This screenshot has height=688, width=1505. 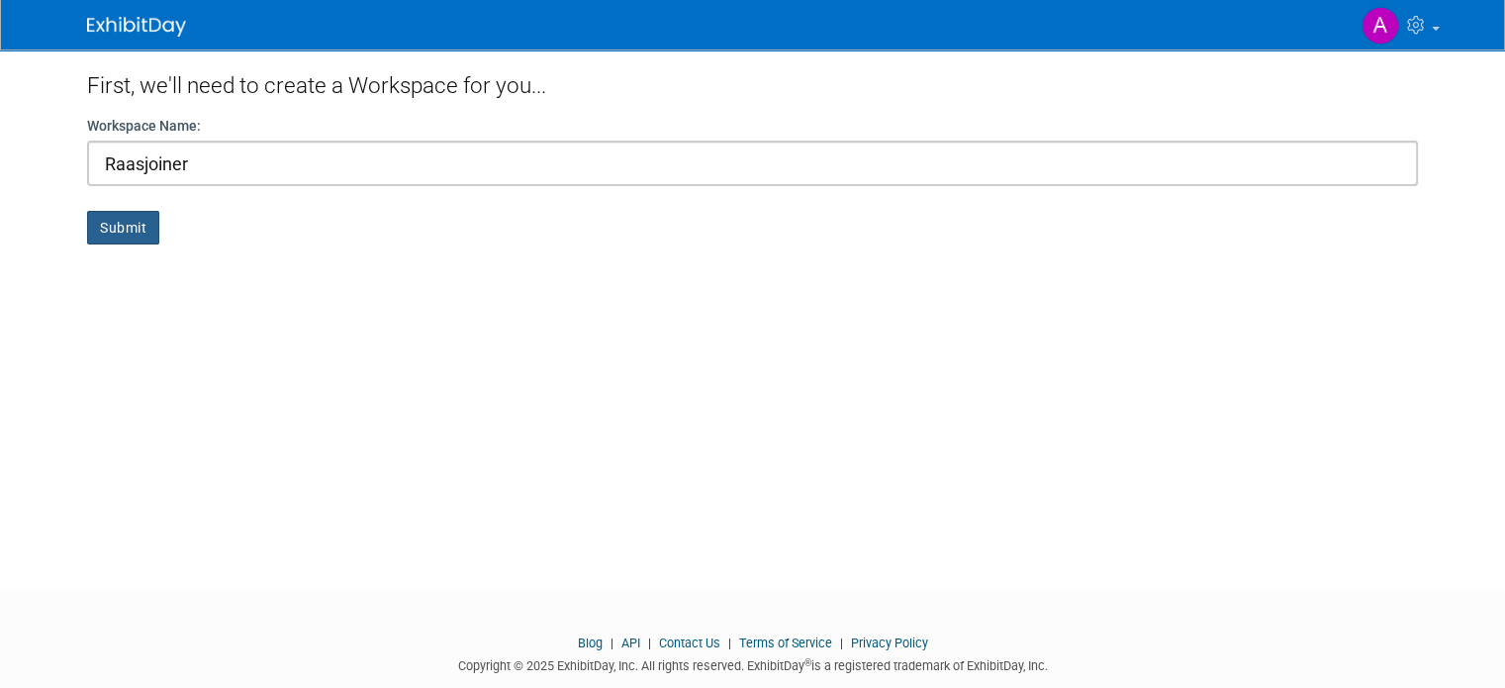 I want to click on a: Blog, so click(x=590, y=642).